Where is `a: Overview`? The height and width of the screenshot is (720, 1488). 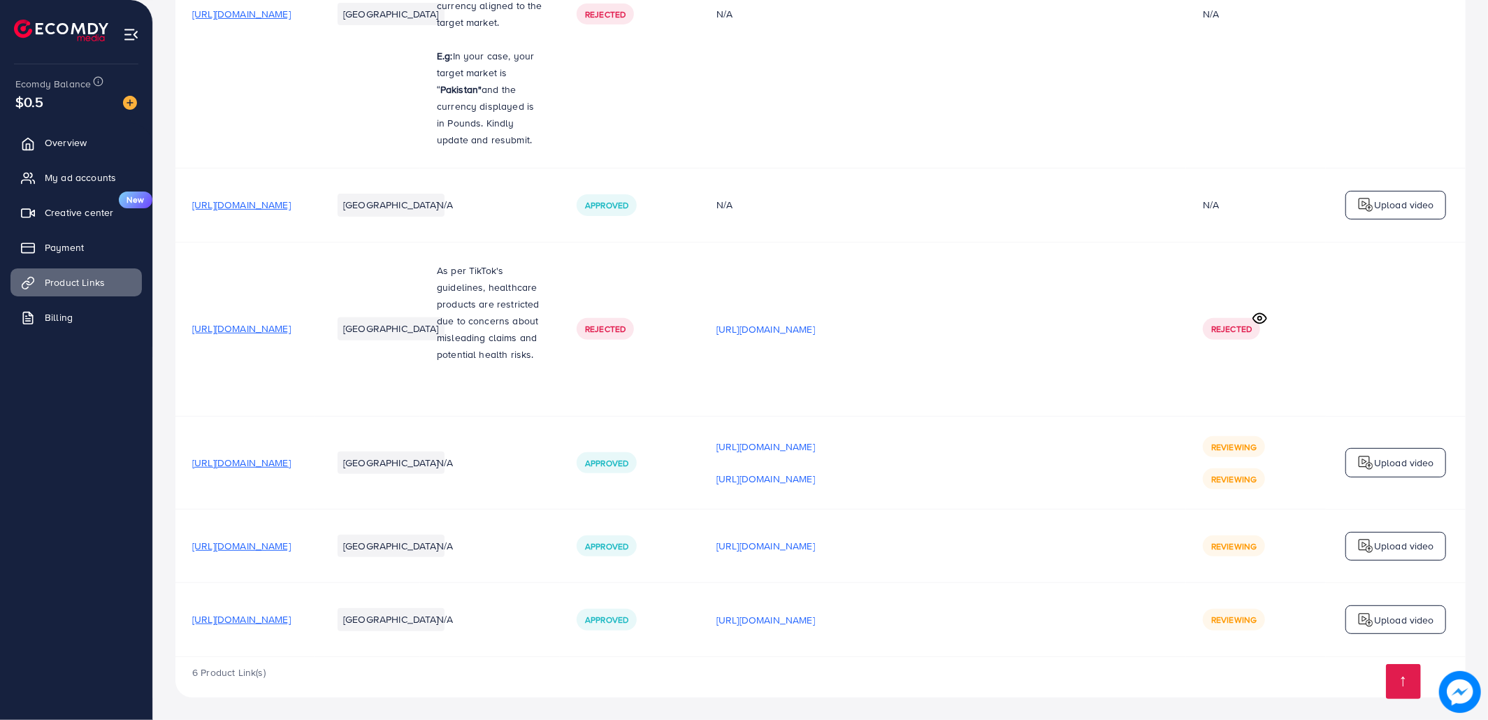 a: Overview is located at coordinates (76, 143).